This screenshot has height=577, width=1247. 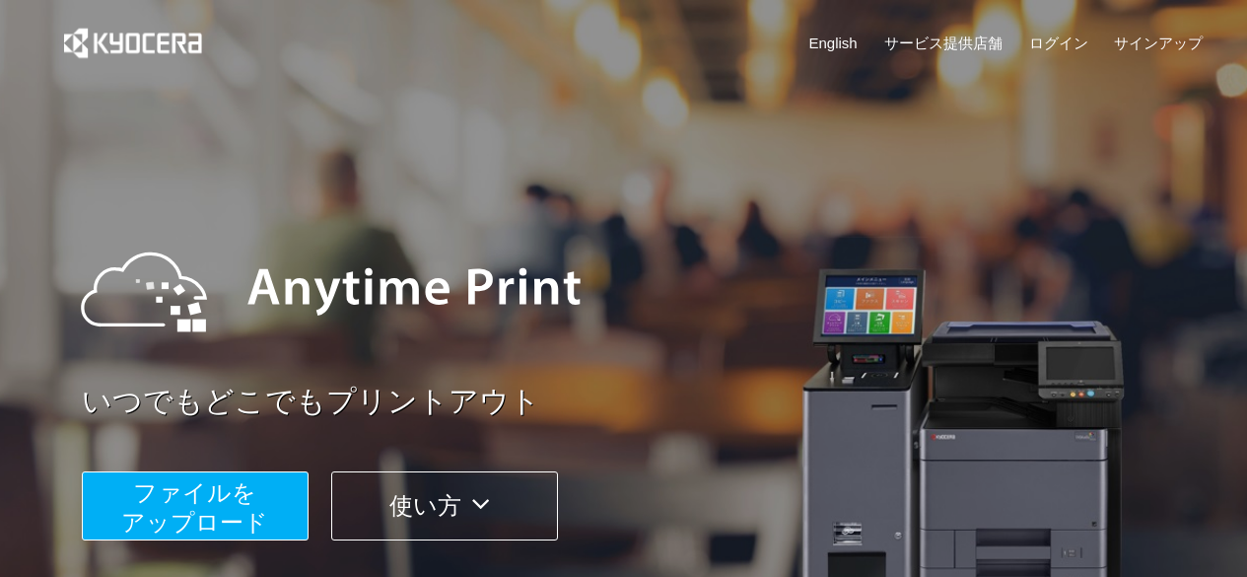 I want to click on a: English, so click(x=833, y=42).